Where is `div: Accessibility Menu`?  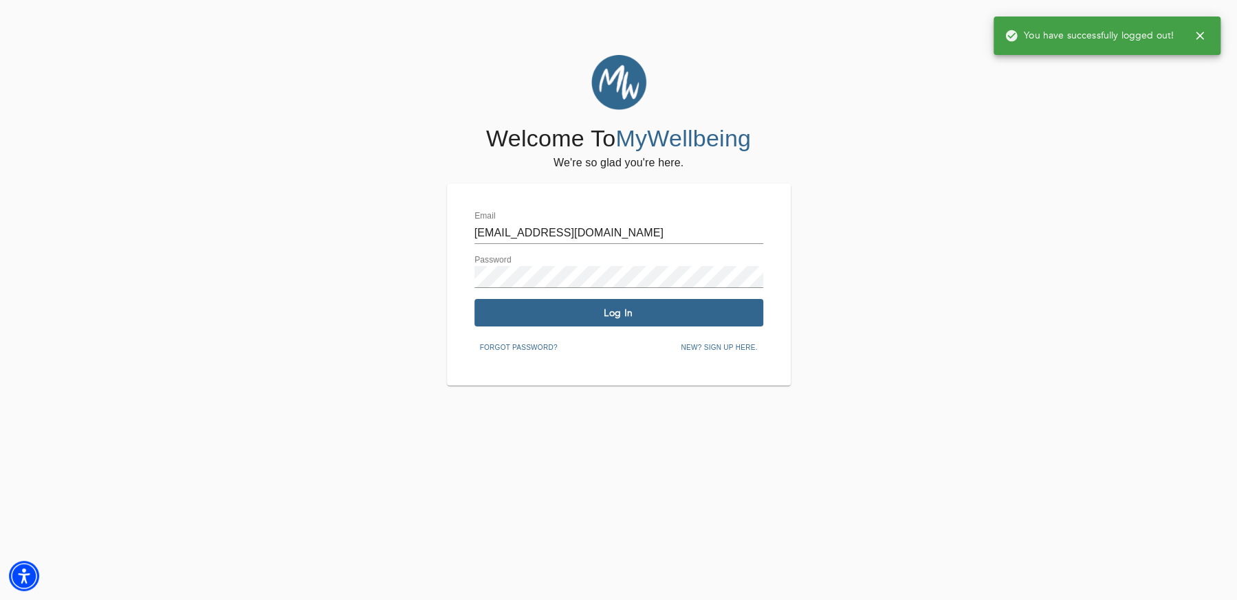 div: Accessibility Menu is located at coordinates (24, 576).